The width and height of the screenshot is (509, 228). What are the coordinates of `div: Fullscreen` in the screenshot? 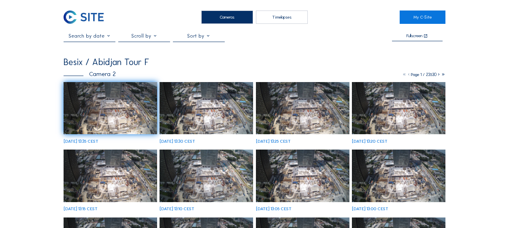 It's located at (414, 36).